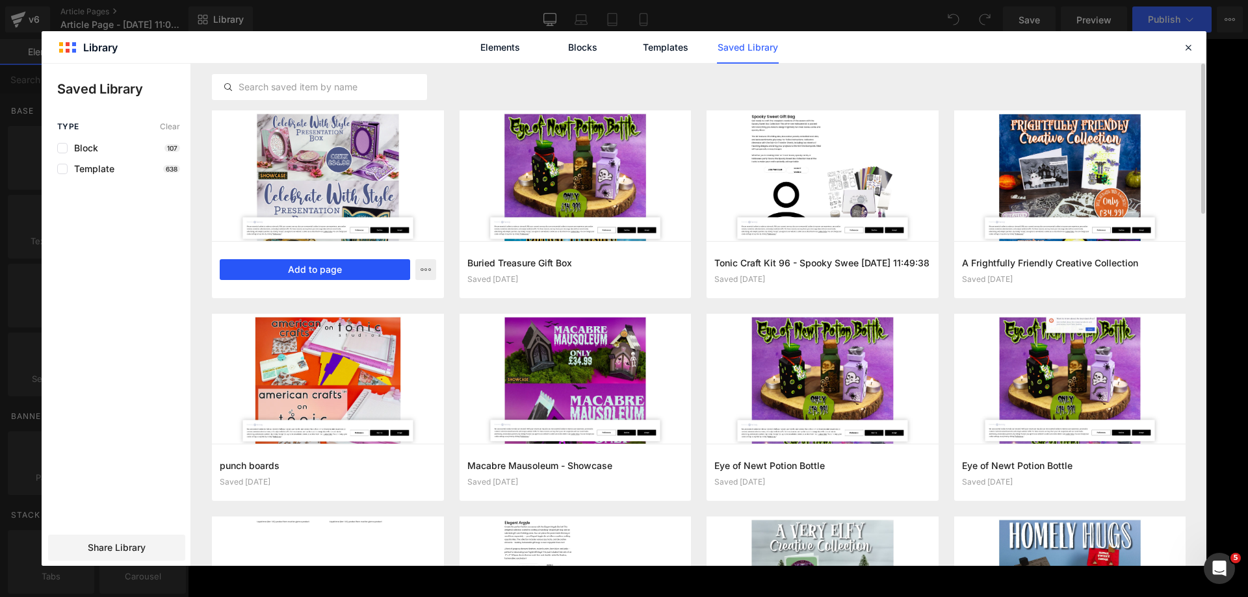 The height and width of the screenshot is (597, 1248). What do you see at coordinates (827, 64) in the screenshot?
I see `span: Gem Rewards` at bounding box center [827, 64].